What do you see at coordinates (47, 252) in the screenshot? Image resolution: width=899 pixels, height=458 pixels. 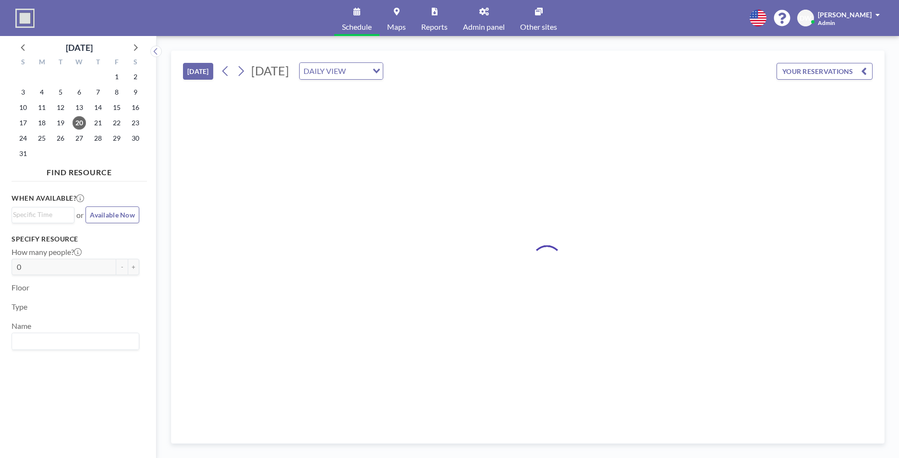 I see `label: How many people?` at bounding box center [47, 252].